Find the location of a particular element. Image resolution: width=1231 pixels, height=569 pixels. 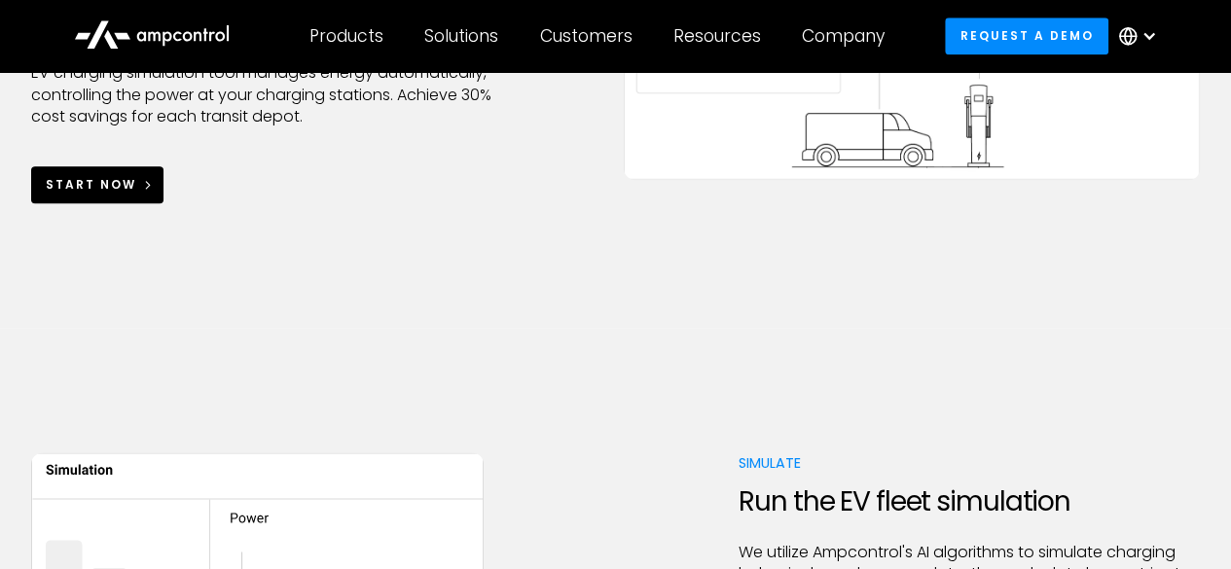

div: Simulate is located at coordinates (969, 463).